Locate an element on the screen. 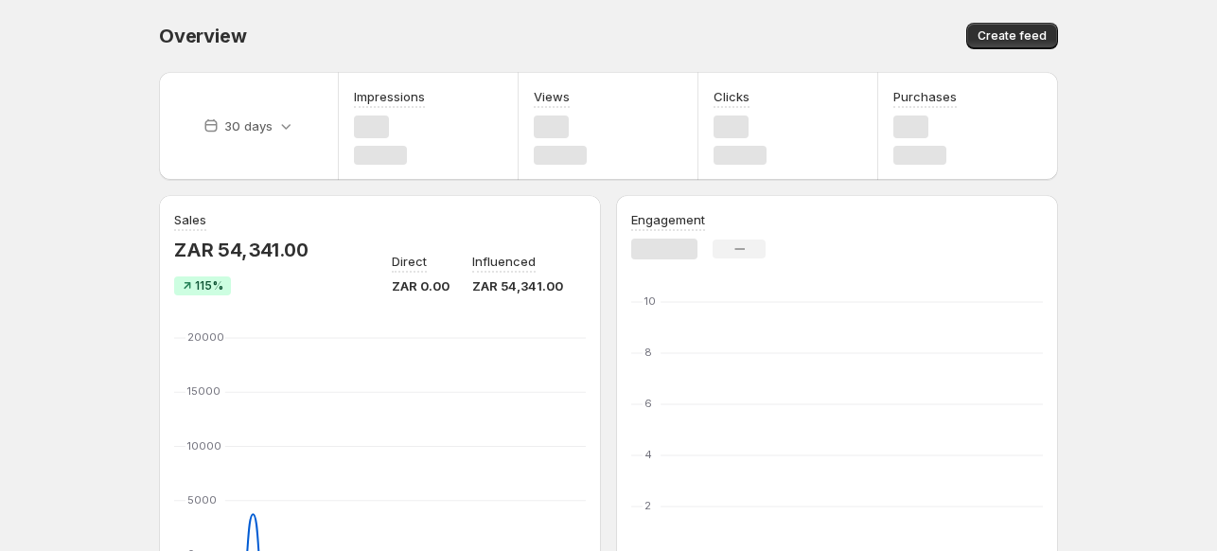 The width and height of the screenshot is (1217, 551). h3: Purchases is located at coordinates (924, 96).